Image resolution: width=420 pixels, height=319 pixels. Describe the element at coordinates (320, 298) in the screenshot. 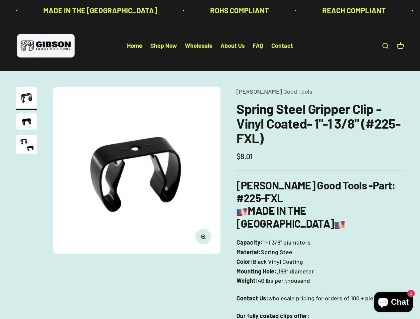

I see `p: wholesale pricing for orders of 100 + pieces` at that location.